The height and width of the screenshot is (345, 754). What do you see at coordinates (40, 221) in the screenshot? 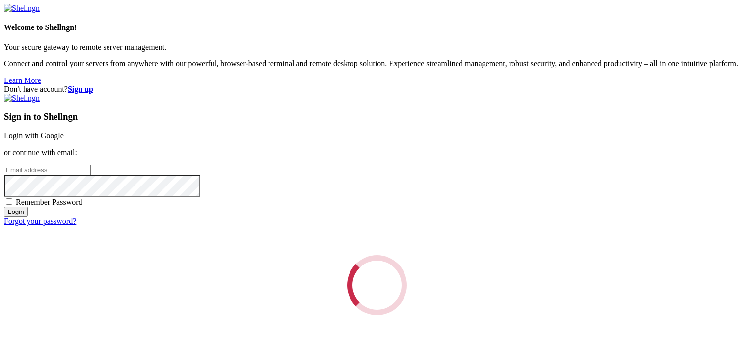
I see `a: Forgot your password?` at bounding box center [40, 221].